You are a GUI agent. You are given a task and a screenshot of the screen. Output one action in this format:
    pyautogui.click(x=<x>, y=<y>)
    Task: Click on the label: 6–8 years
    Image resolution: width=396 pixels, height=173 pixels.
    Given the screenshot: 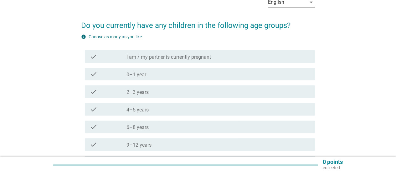 What is the action you would take?
    pyautogui.click(x=138, y=127)
    